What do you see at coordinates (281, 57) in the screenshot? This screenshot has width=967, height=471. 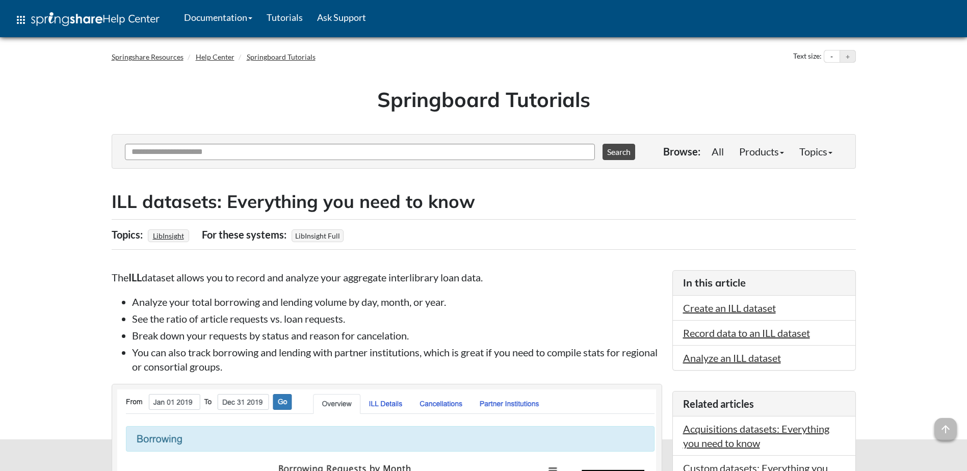 I see `a: Springboard Tutorials` at bounding box center [281, 57].